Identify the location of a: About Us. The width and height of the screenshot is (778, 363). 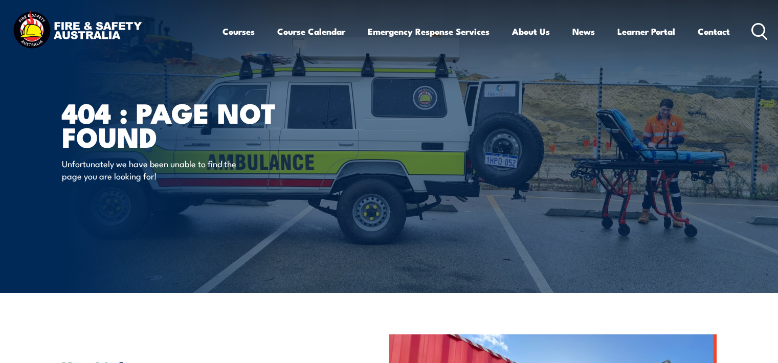
(531, 31).